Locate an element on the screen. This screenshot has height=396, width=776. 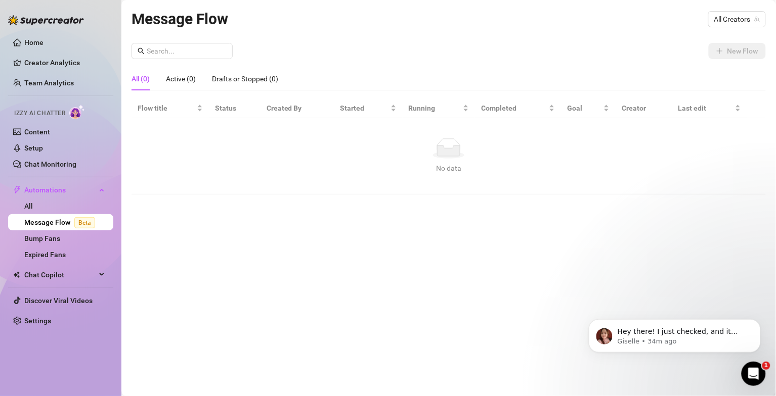
th: Creator is located at coordinates (643, 108).